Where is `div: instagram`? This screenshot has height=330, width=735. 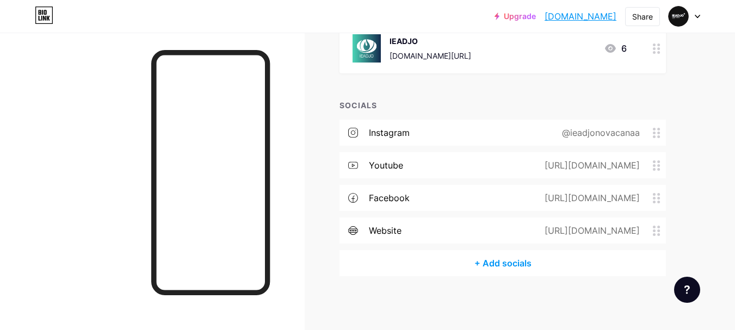 div: instagram is located at coordinates (389, 133).